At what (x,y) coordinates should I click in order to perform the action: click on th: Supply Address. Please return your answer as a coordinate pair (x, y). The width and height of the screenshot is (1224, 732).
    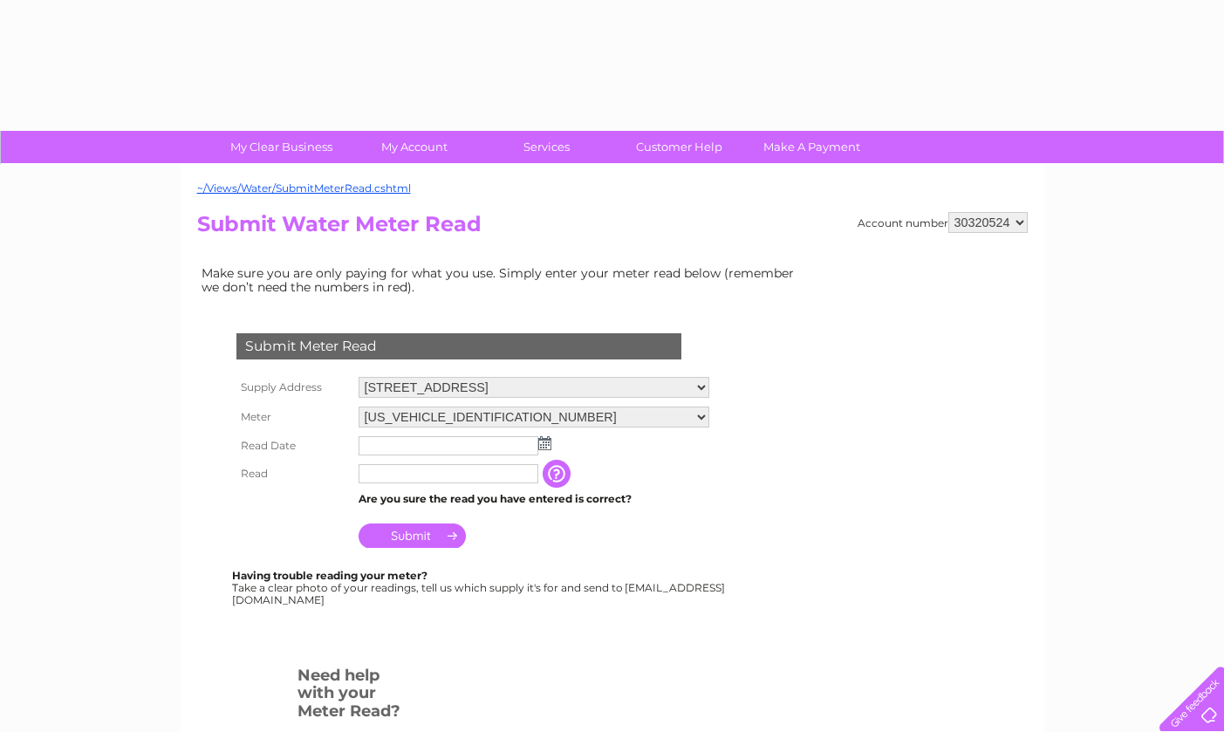
    Looking at the image, I should click on (293, 387).